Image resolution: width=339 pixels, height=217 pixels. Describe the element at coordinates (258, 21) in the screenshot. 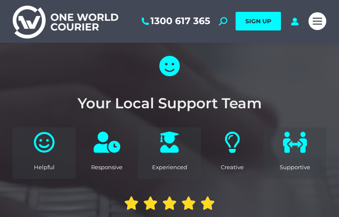

I see `span: SIGN UP` at that location.